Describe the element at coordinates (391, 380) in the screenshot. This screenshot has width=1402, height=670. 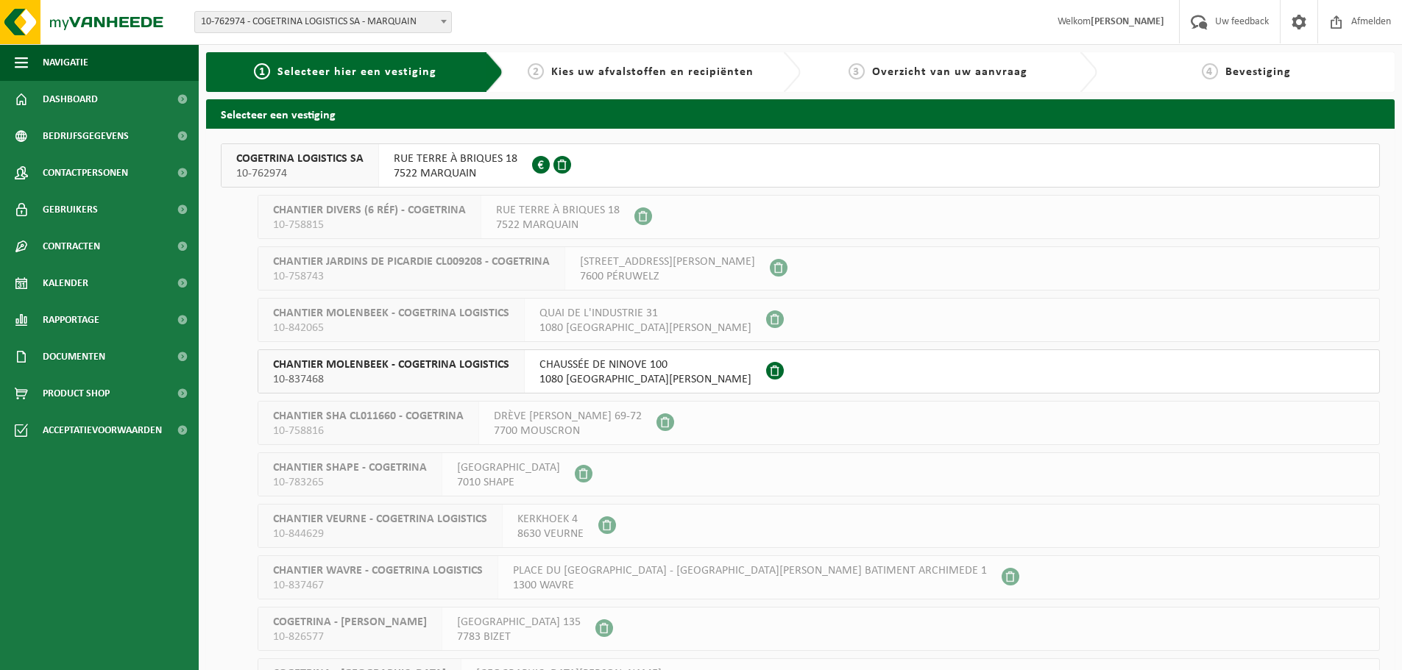
I see `span: 10-837468` at that location.